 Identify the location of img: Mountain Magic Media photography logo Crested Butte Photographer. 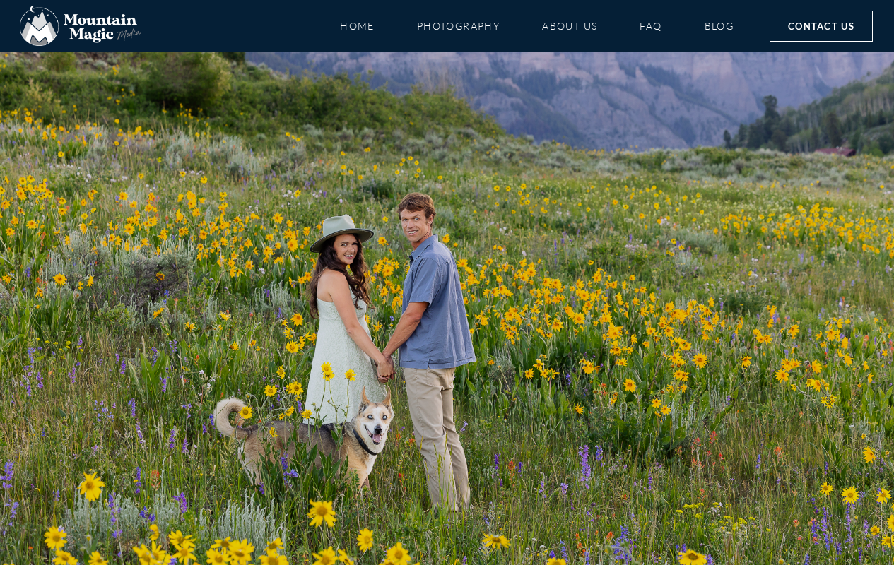
(81, 26).